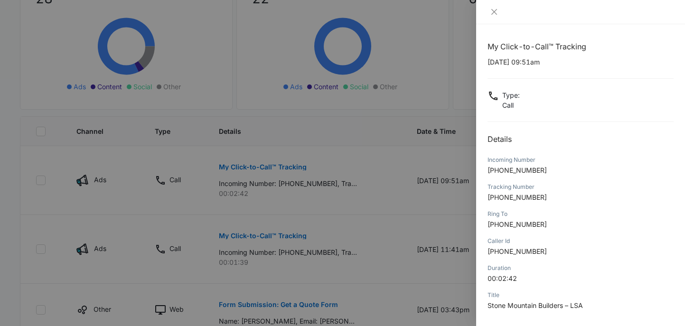  Describe the element at coordinates (19, 28) in the screenshot. I see `img: website_grey.svg` at that location.